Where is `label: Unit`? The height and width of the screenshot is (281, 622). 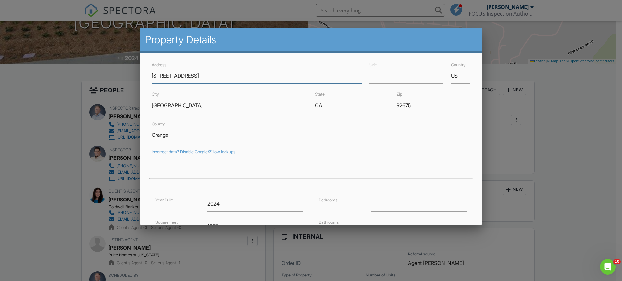 label: Unit is located at coordinates (373, 65).